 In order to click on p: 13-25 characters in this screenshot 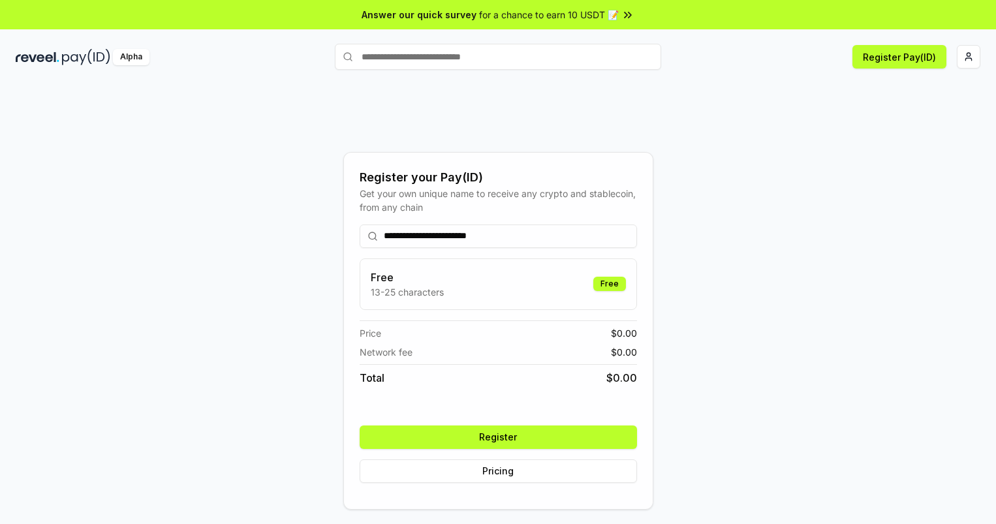, I will do `click(407, 292)`.